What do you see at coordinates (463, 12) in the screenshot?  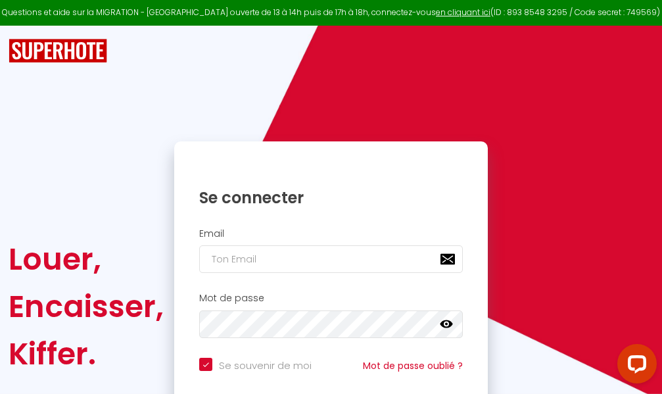 I see `a: en cliquant ici` at bounding box center [463, 12].